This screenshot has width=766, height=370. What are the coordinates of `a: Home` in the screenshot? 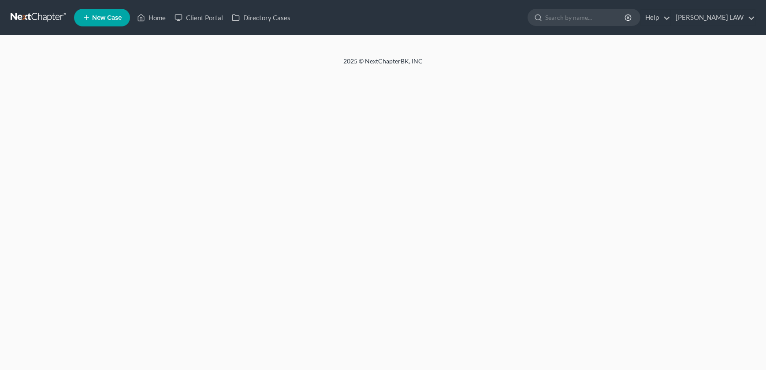 It's located at (151, 18).